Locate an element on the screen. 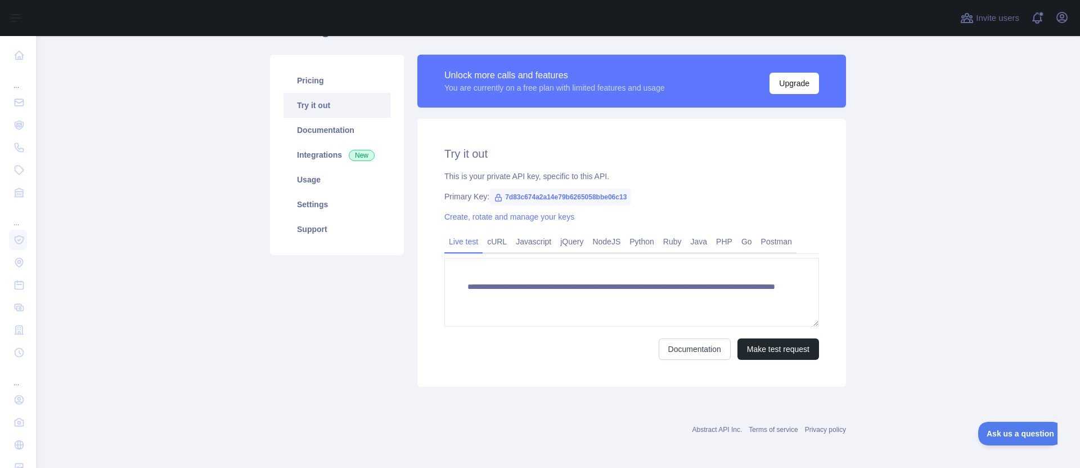 This screenshot has width=1080, height=468. h2: Try it out is located at coordinates (632, 154).